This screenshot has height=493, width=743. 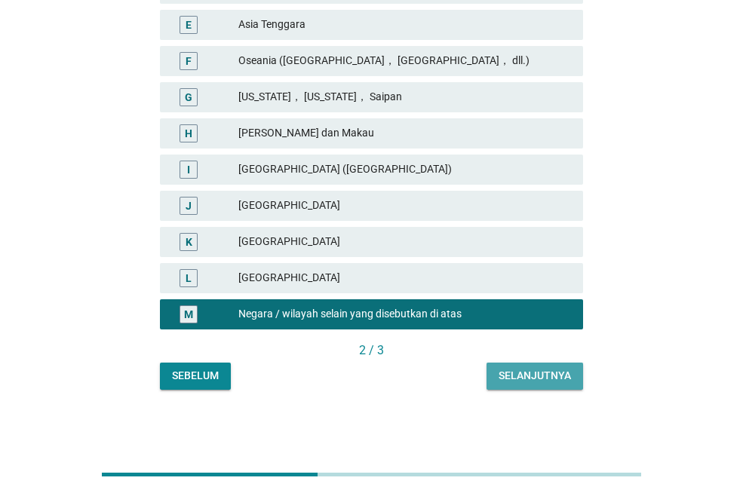 What do you see at coordinates (371, 351) in the screenshot?
I see `div: 2 / 3` at bounding box center [371, 351].